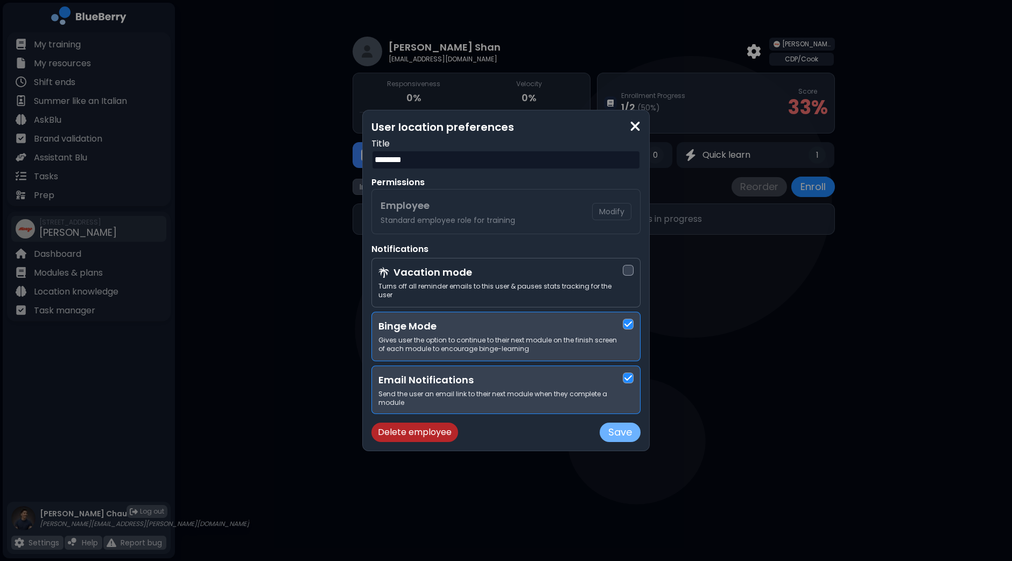 This screenshot has height=561, width=1012. I want to click on p: Send the user an email link to their next module when they complete a module, so click(500, 398).